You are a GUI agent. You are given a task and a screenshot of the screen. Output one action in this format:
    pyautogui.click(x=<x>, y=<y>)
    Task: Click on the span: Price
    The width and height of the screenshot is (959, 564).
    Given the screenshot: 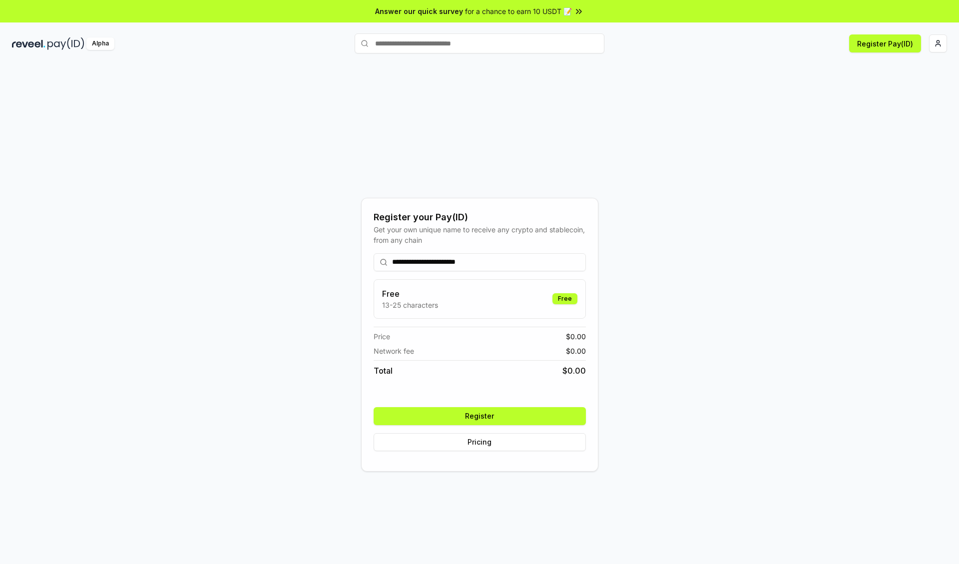 What is the action you would take?
    pyautogui.click(x=381, y=336)
    